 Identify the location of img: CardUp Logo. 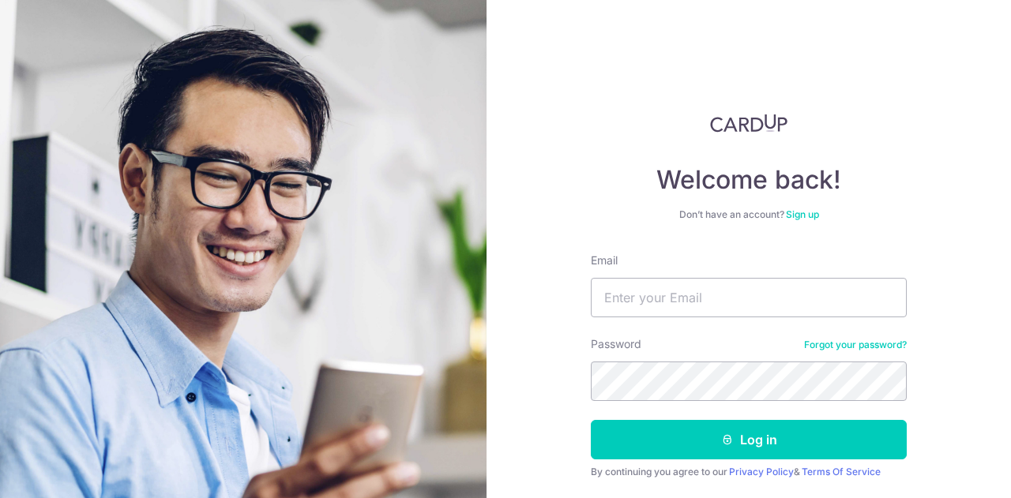
(749, 123).